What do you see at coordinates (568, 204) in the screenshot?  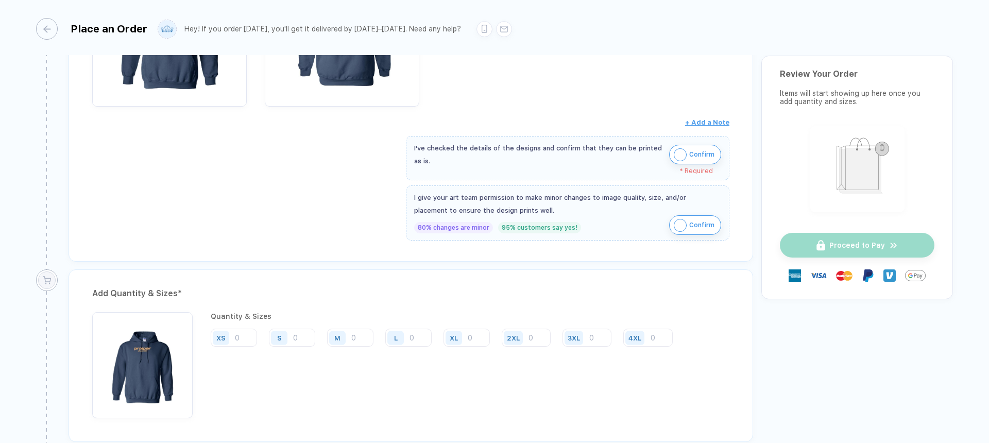 I see `div: I give your art team permission to make minor changes to image quality, size, and/or placement to...` at bounding box center [568, 204].